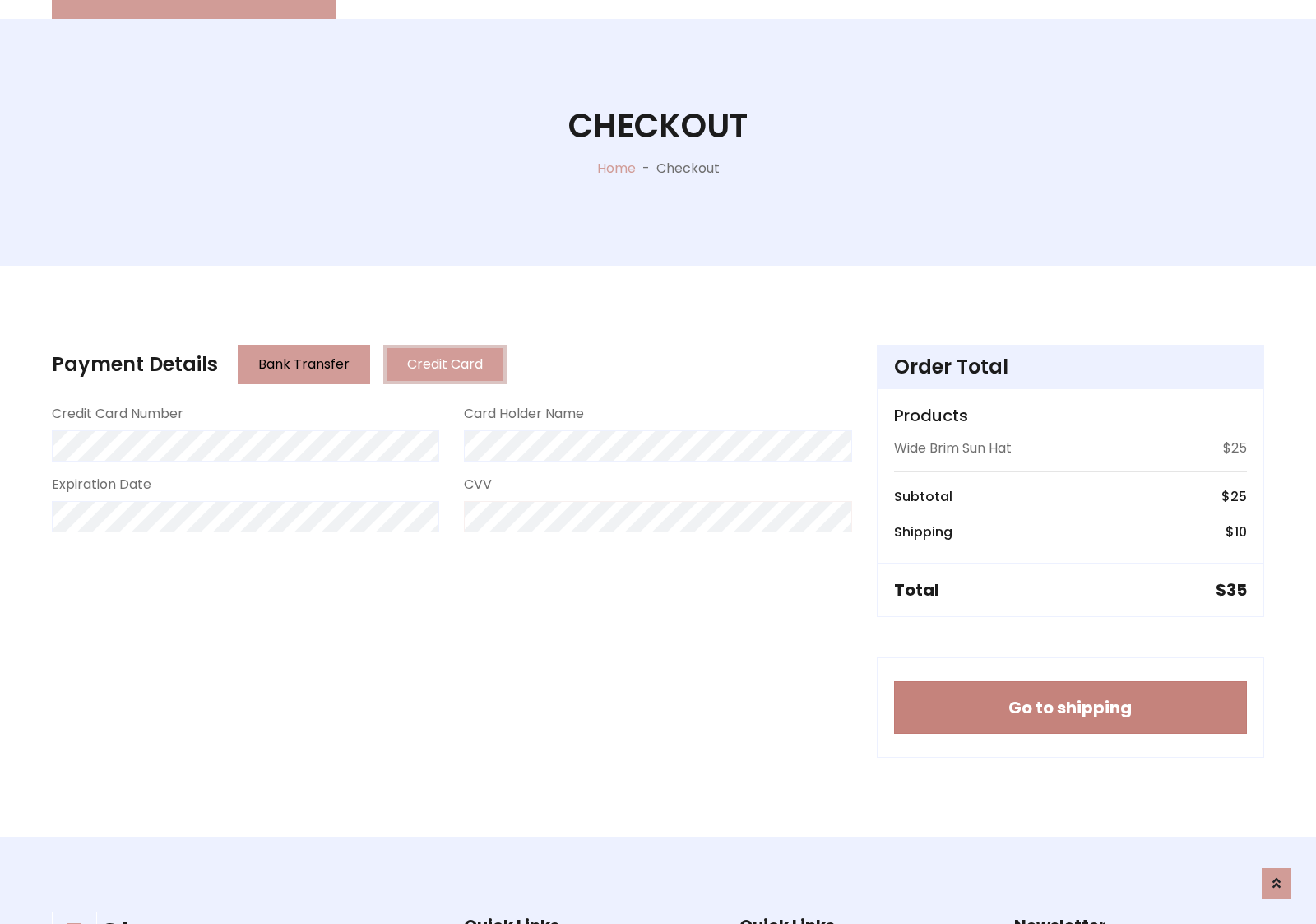  I want to click on h6: Subtotal, so click(923, 496).